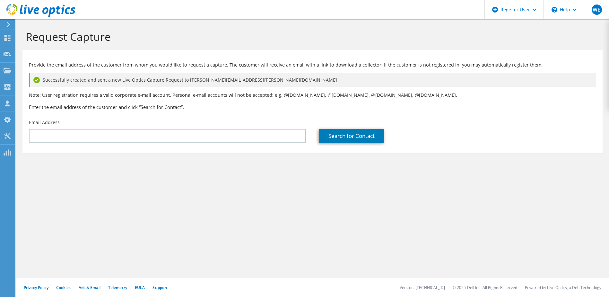  I want to click on a: Privacy Policy, so click(36, 287).